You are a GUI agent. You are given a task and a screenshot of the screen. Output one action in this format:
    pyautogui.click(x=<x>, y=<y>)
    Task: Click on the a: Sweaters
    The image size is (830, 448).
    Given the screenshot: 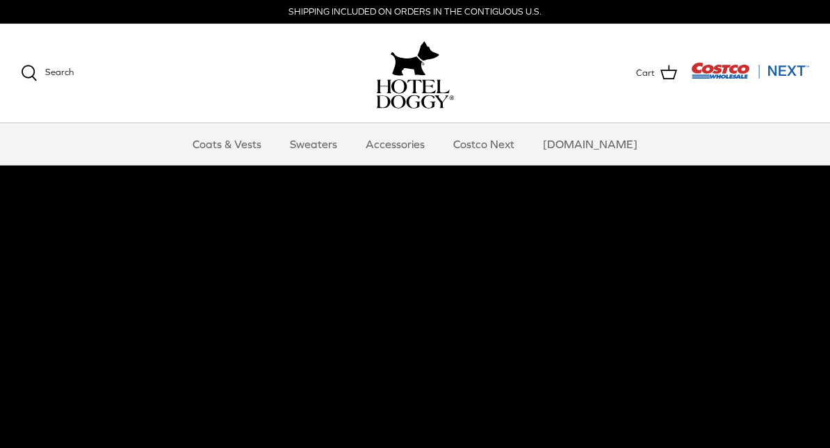 What is the action you would take?
    pyautogui.click(x=314, y=144)
    